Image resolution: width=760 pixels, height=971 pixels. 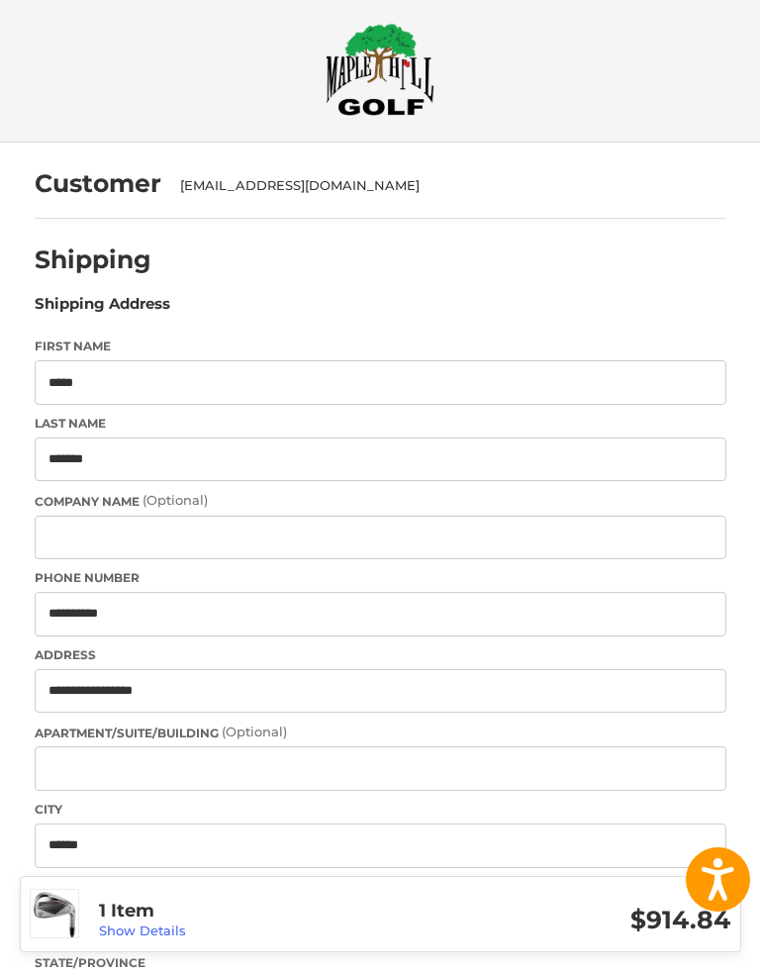 What do you see at coordinates (380, 423) in the screenshot?
I see `label: Last Name` at bounding box center [380, 423].